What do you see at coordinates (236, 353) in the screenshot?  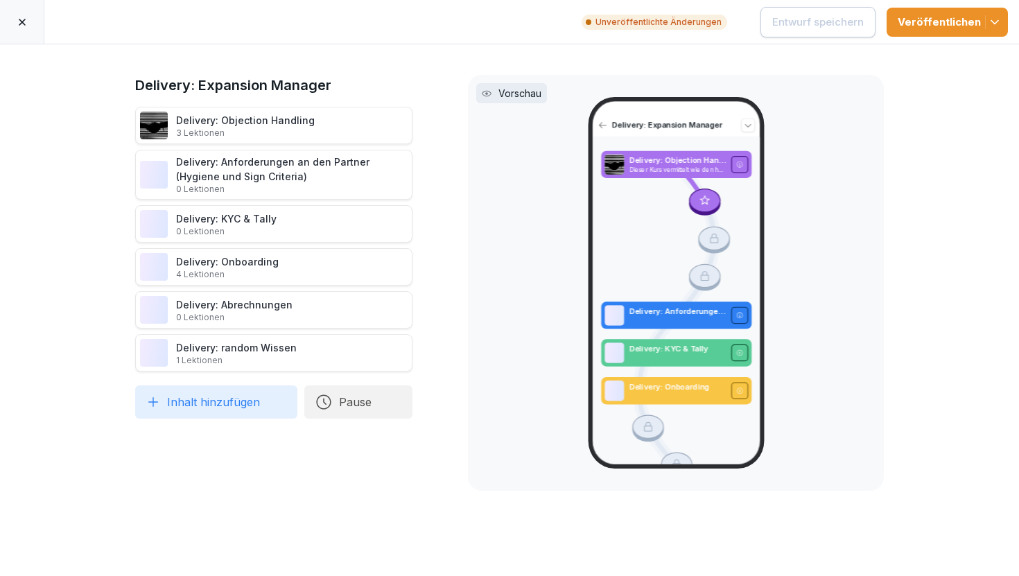 I see `div: Delivery: random Wissen` at bounding box center [236, 353].